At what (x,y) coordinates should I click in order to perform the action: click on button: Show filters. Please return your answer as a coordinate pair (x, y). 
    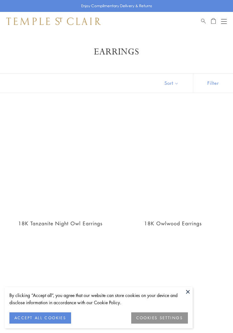
    Looking at the image, I should click on (213, 83).